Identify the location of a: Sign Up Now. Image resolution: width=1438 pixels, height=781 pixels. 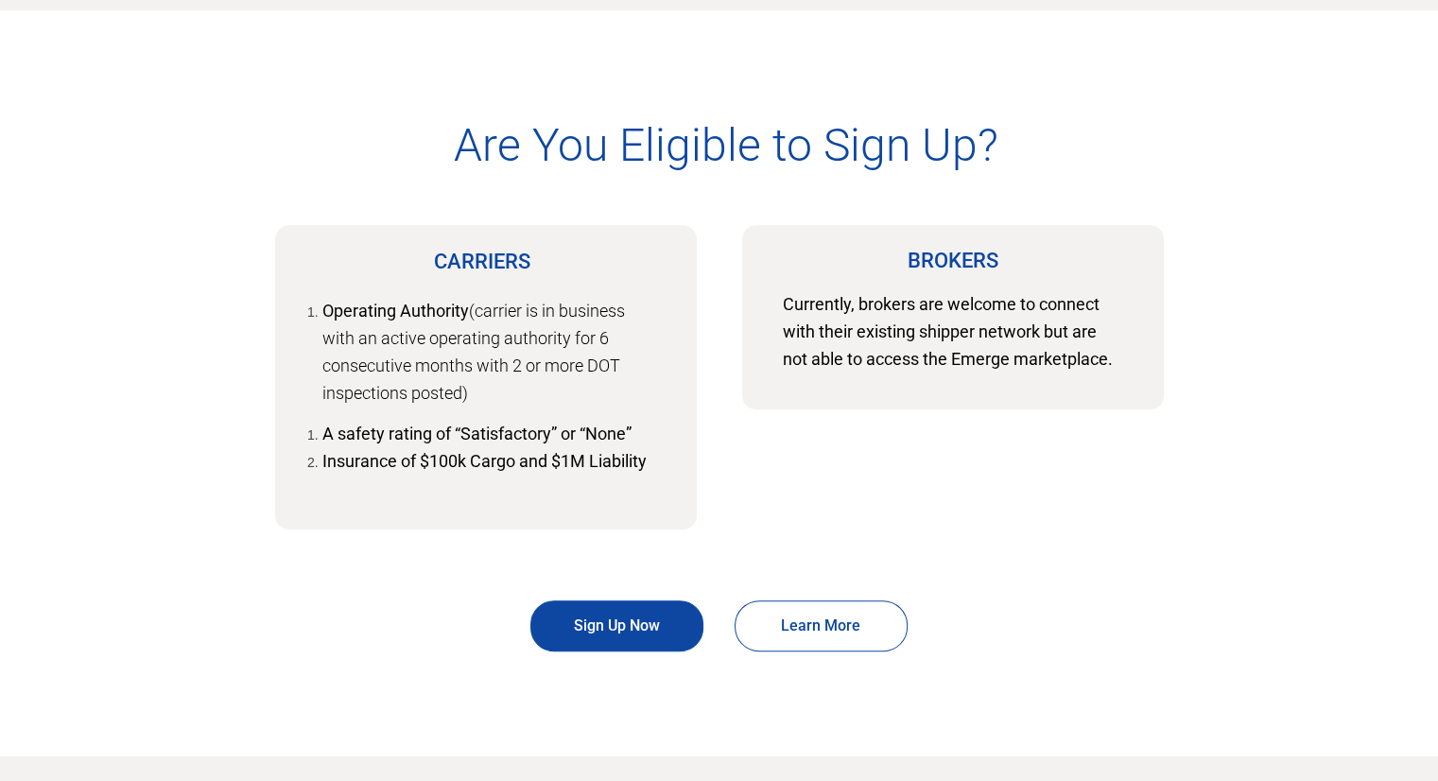
(616, 626).